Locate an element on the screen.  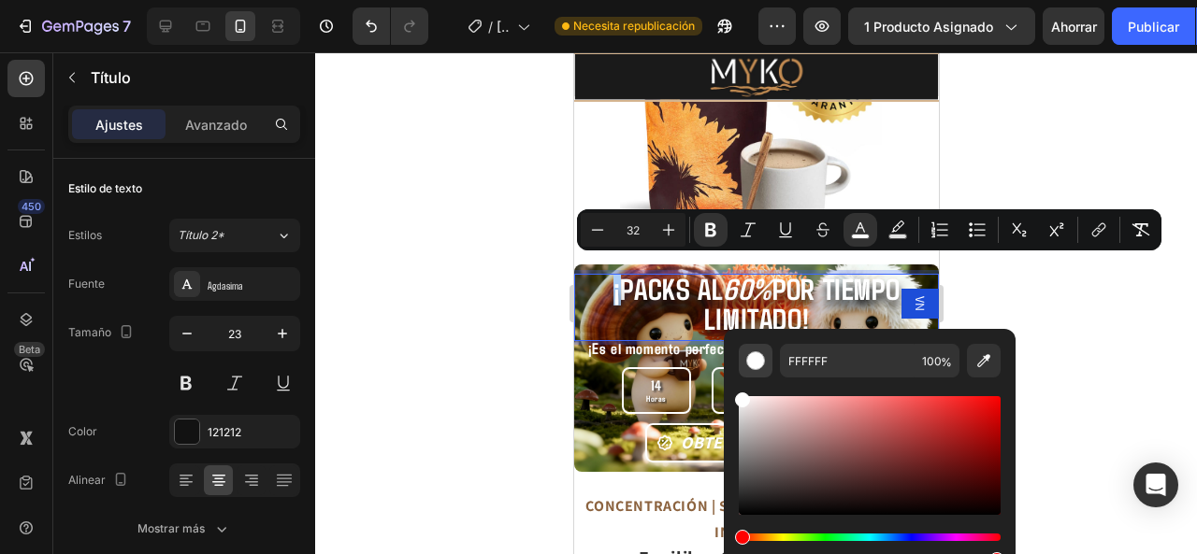
strong: Equilibra C is located at coordinates (111, 506).